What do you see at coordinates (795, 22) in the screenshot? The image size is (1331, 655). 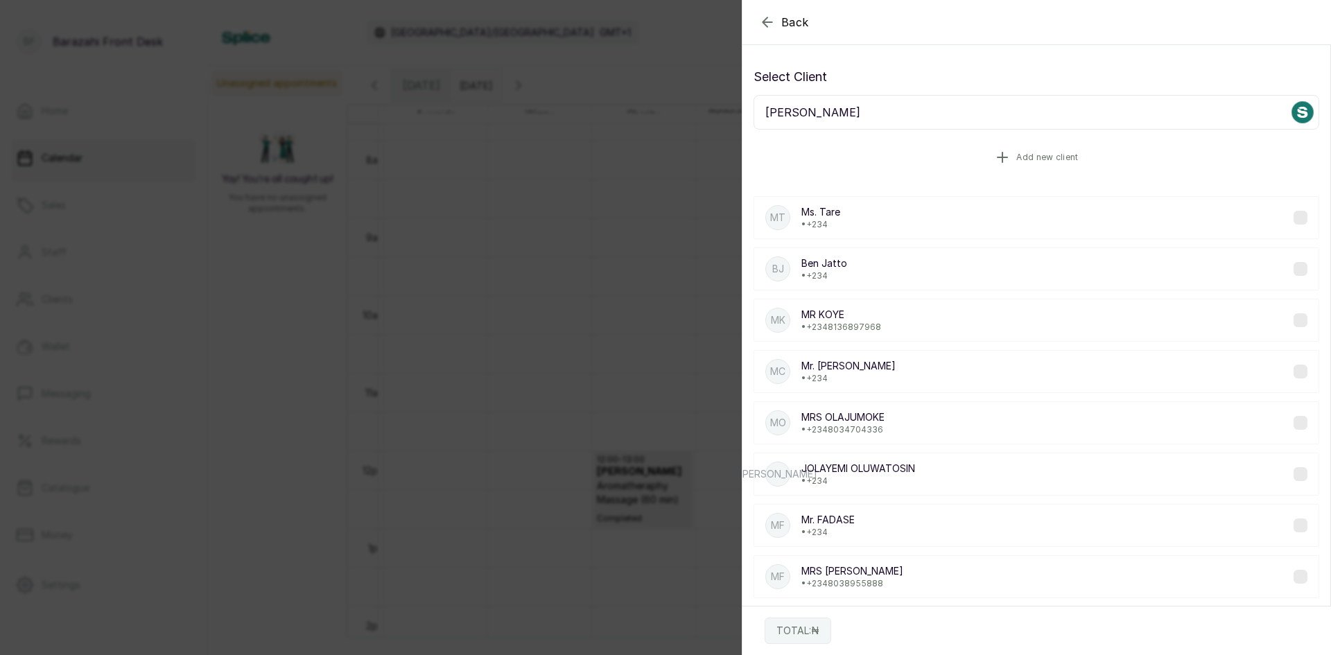 I see `span: Back` at bounding box center [795, 22].